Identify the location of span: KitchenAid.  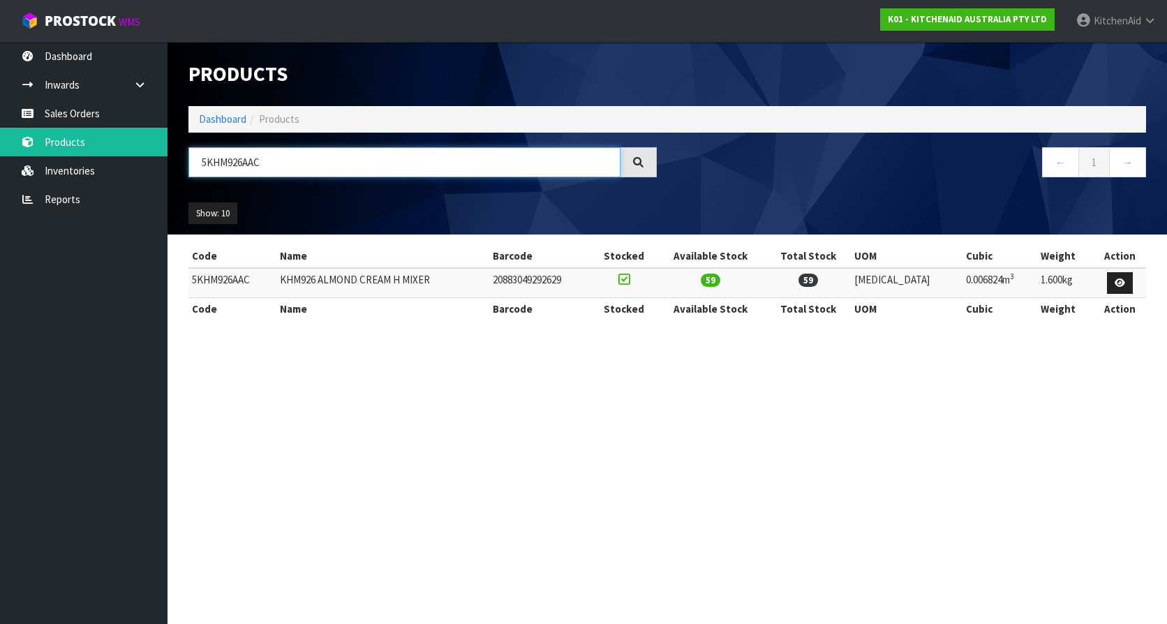
(1118, 20).